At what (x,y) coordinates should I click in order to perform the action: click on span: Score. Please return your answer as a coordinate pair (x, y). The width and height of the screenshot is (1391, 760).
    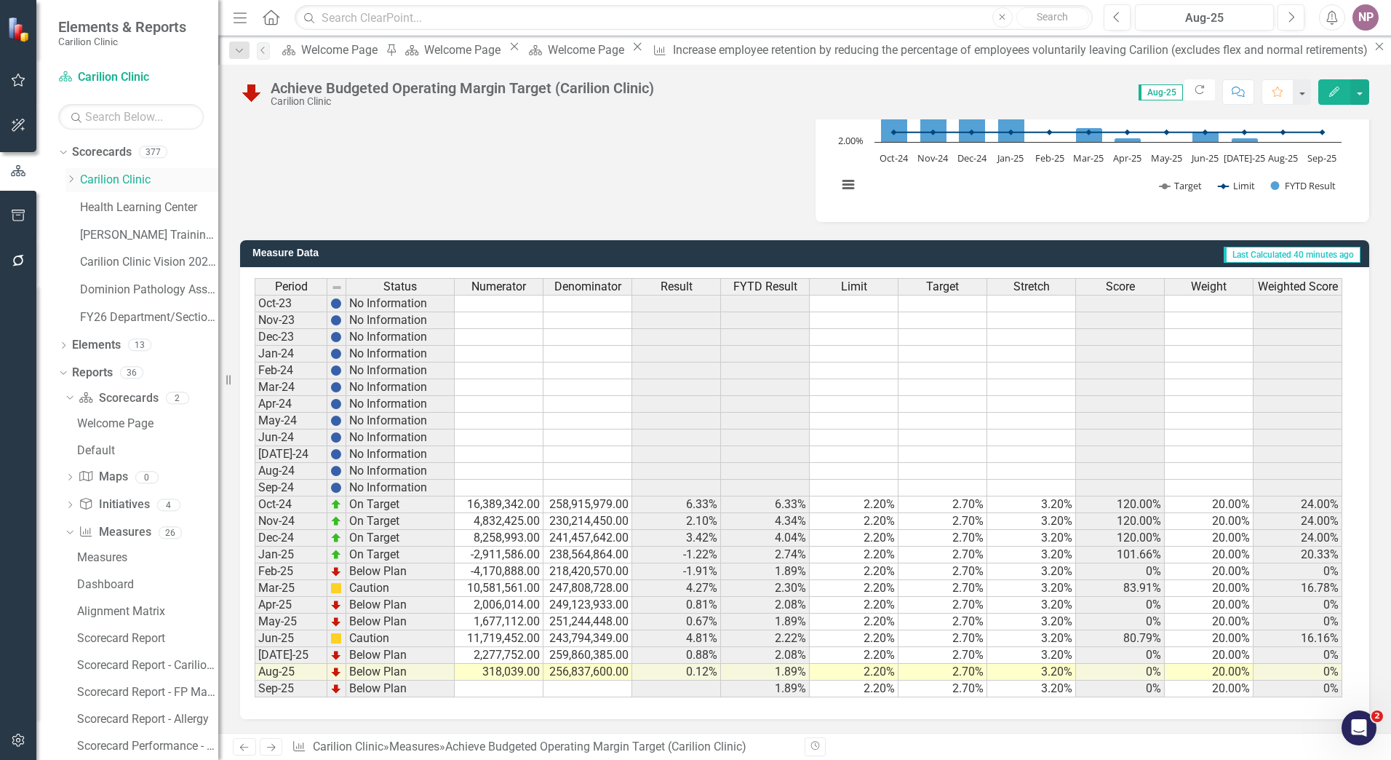
    Looking at the image, I should click on (1120, 287).